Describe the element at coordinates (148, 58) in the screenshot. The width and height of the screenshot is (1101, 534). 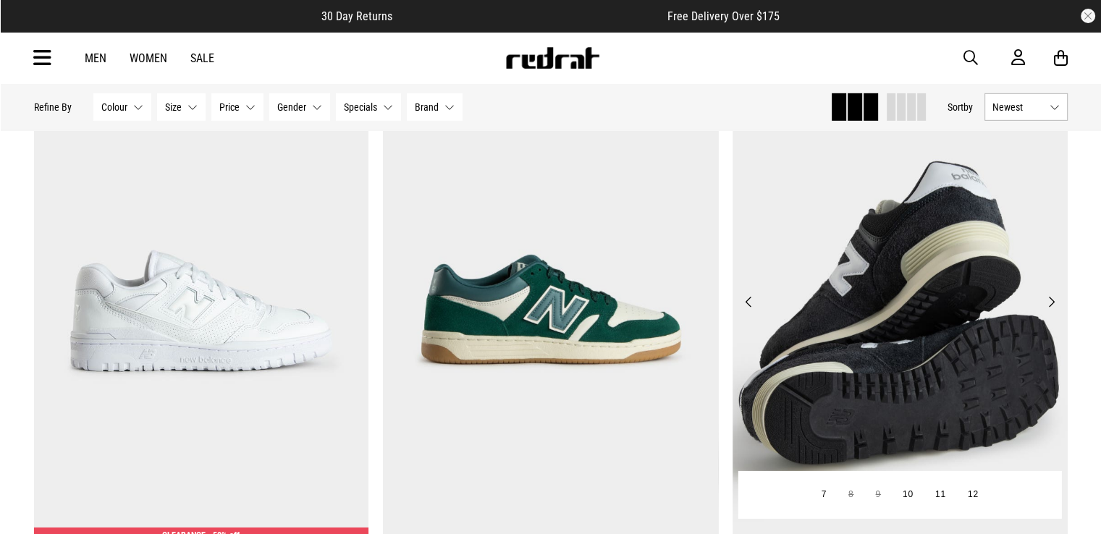
I see `a: Women` at that location.